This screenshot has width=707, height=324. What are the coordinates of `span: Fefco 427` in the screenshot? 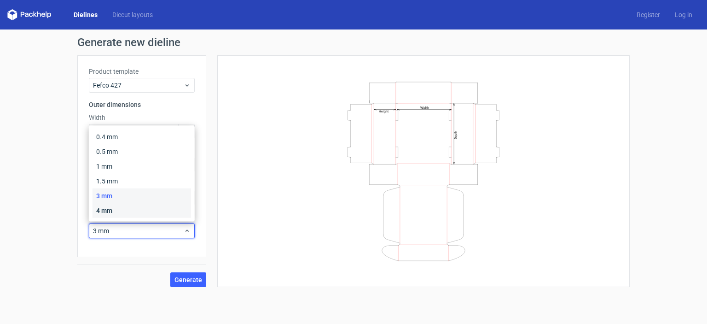 It's located at (138, 85).